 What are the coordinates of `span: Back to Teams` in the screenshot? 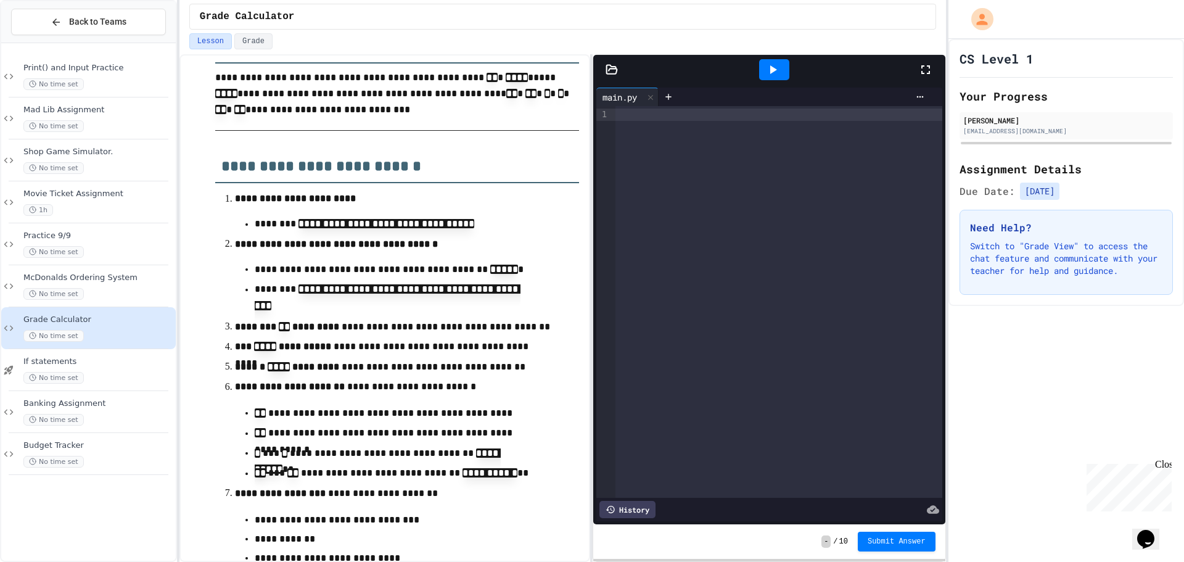 It's located at (97, 22).